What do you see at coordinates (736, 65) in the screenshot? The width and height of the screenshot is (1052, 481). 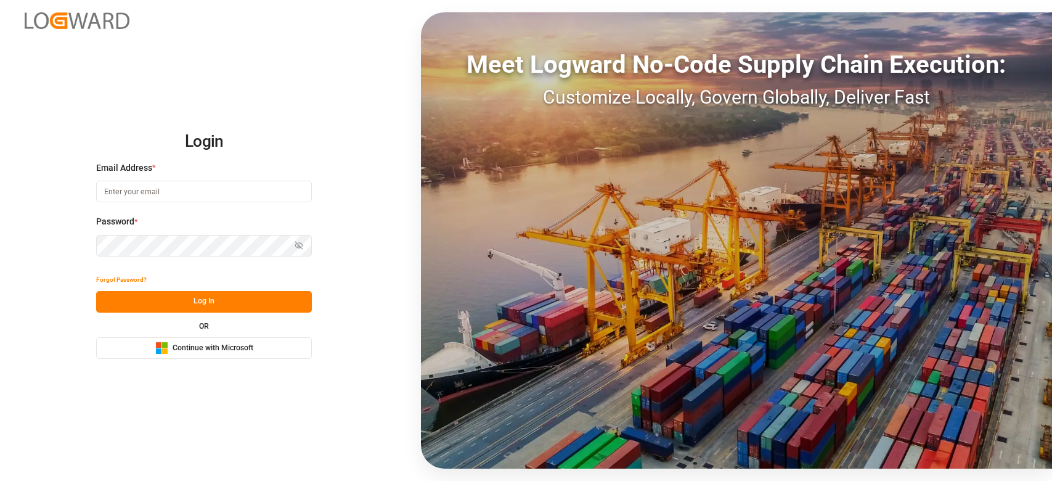 I see `div: Meet Logward No-Code Supply Chain Execution:` at bounding box center [736, 65].